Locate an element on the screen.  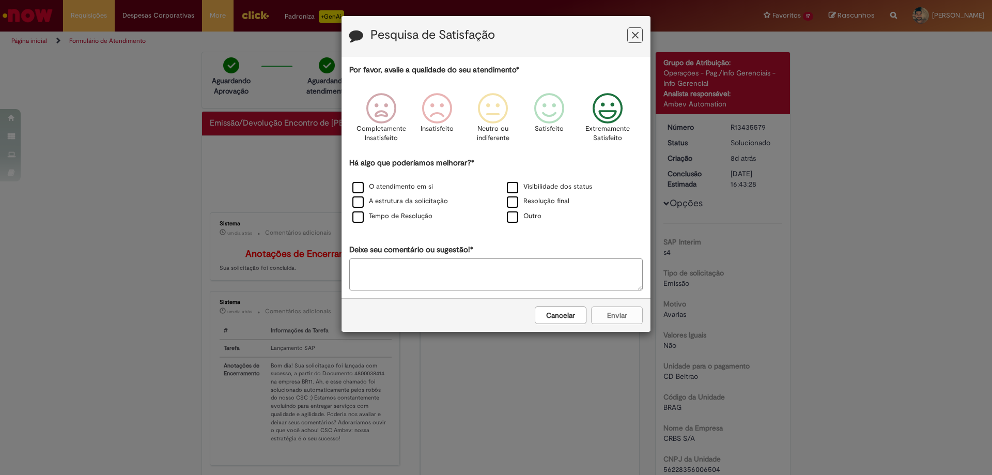
label: O atendimento em si is located at coordinates (393, 187).